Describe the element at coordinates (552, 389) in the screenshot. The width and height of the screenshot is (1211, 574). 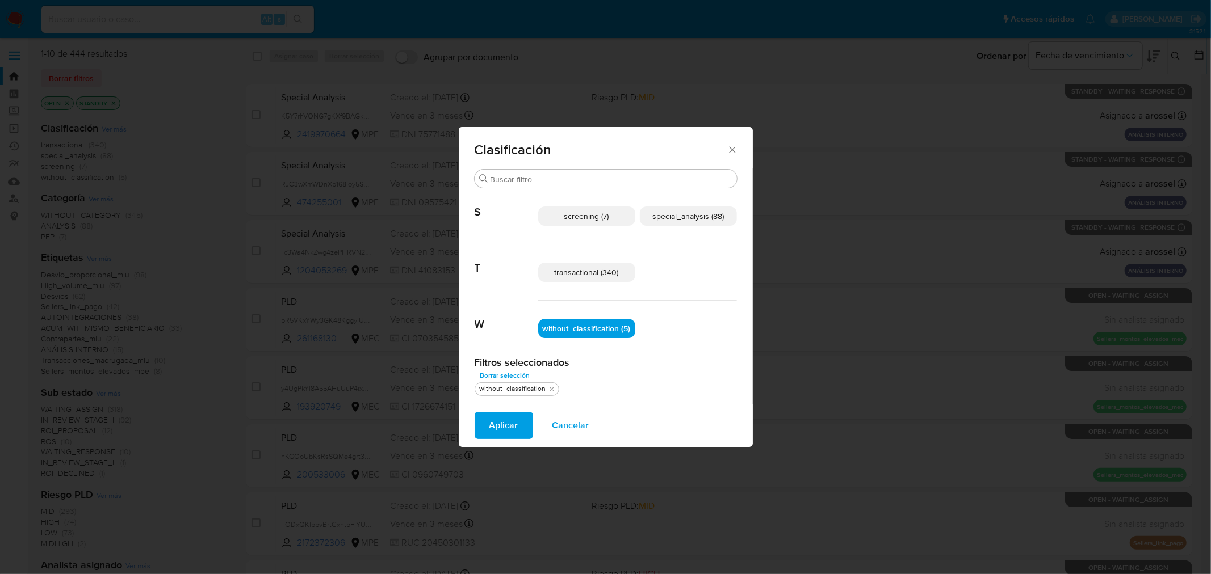
I see `button: quitar without_classification` at that location.